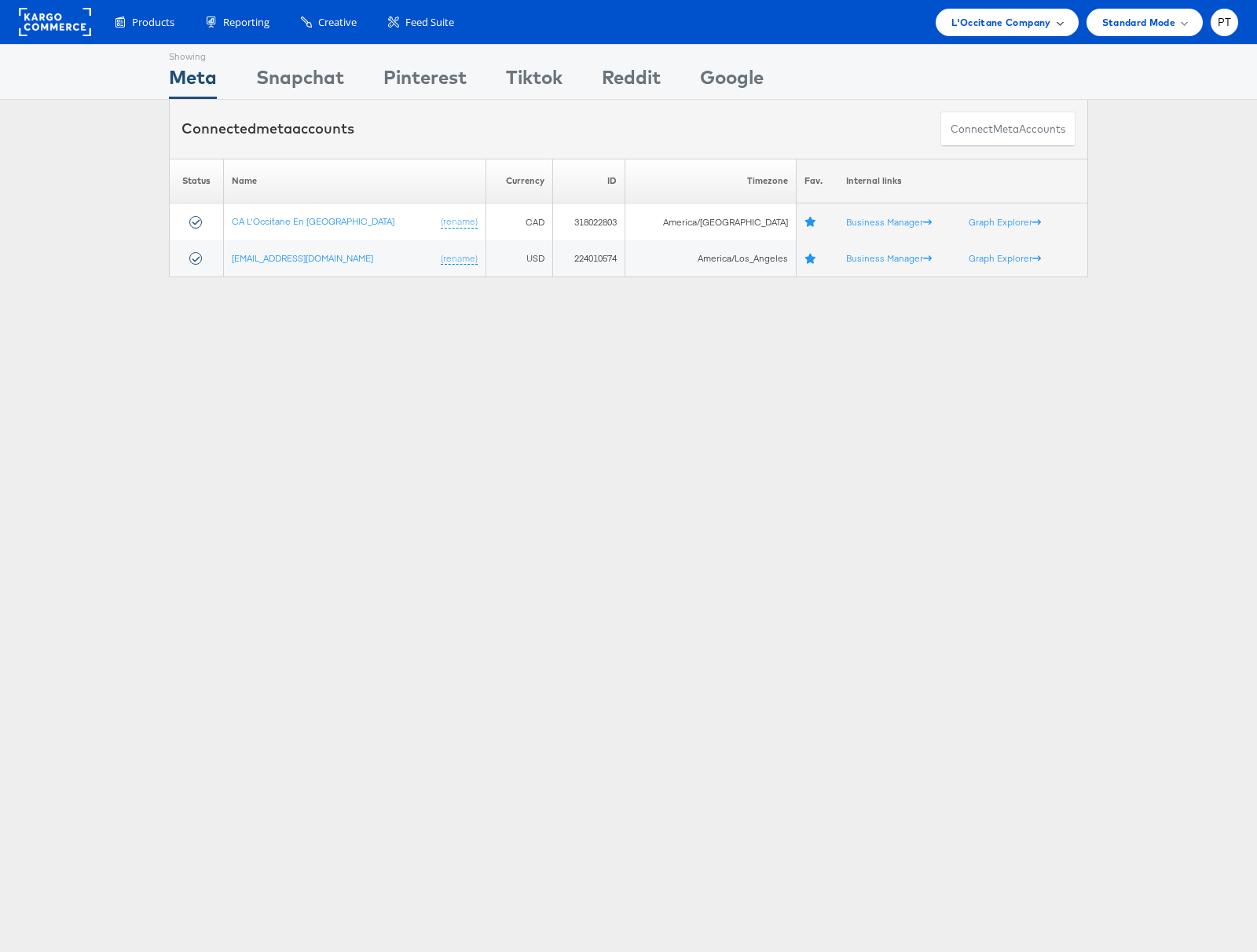 The height and width of the screenshot is (952, 1257). What do you see at coordinates (1008, 129) in the screenshot?
I see `button: ConnectmetaAccounts` at bounding box center [1008, 129].